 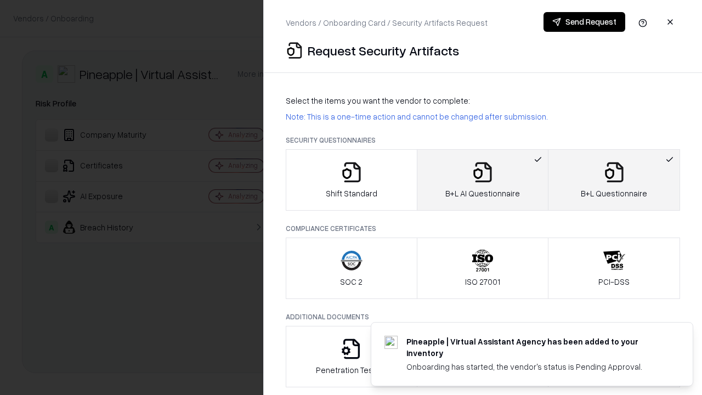 I want to click on p: Penetration Testing, so click(x=351, y=370).